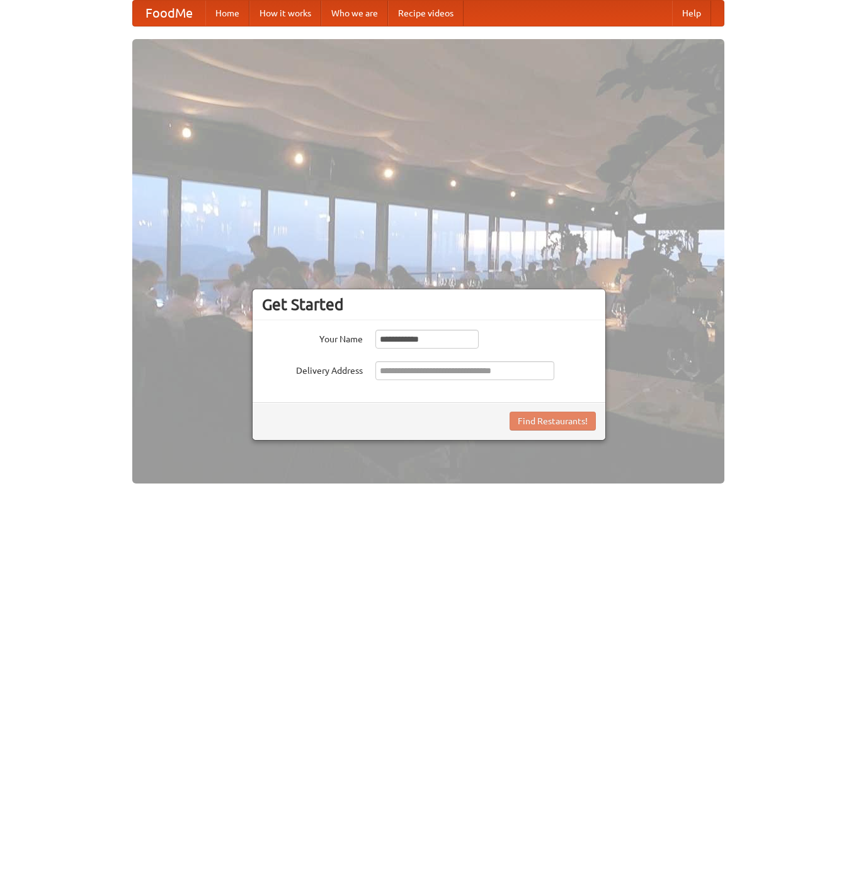 The height and width of the screenshot is (892, 856). What do you see at coordinates (285, 13) in the screenshot?
I see `a: How it works` at bounding box center [285, 13].